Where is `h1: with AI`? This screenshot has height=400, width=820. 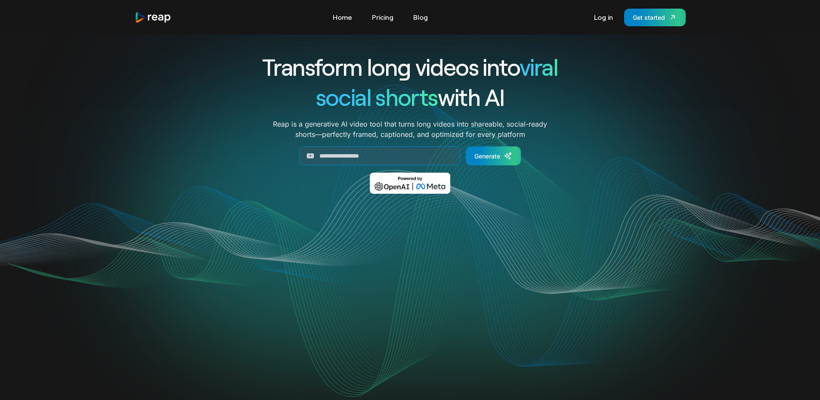
h1: with AI is located at coordinates (410, 97).